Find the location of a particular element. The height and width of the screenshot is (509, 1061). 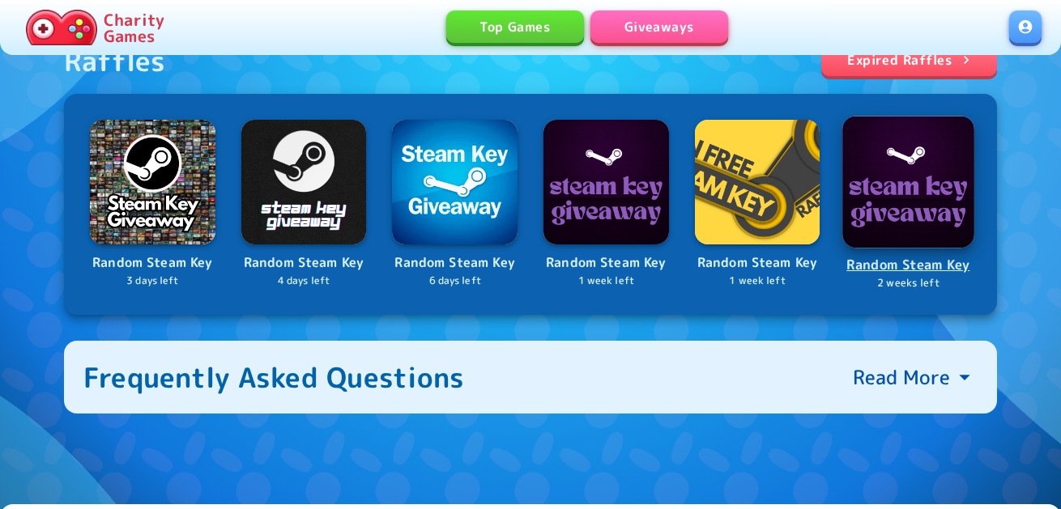

div: Raffles is located at coordinates (115, 61).